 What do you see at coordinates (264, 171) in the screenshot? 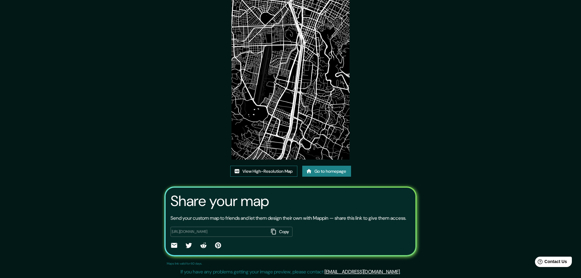
I see `a: View High-Resolution Map` at bounding box center [264, 171].